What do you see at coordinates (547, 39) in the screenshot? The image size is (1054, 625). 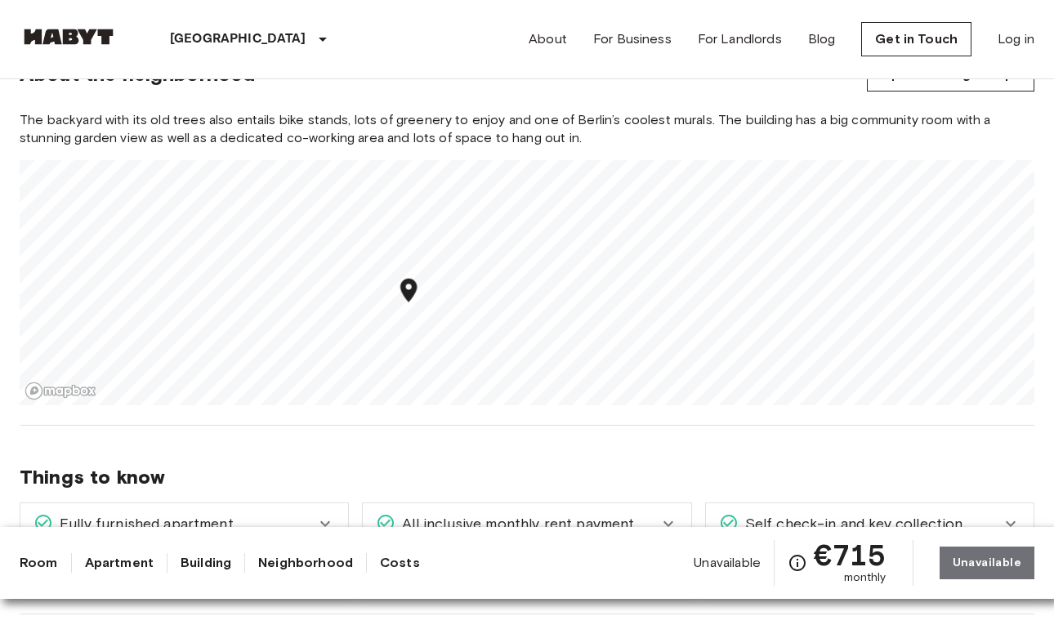 I see `a: About` at bounding box center [547, 39].